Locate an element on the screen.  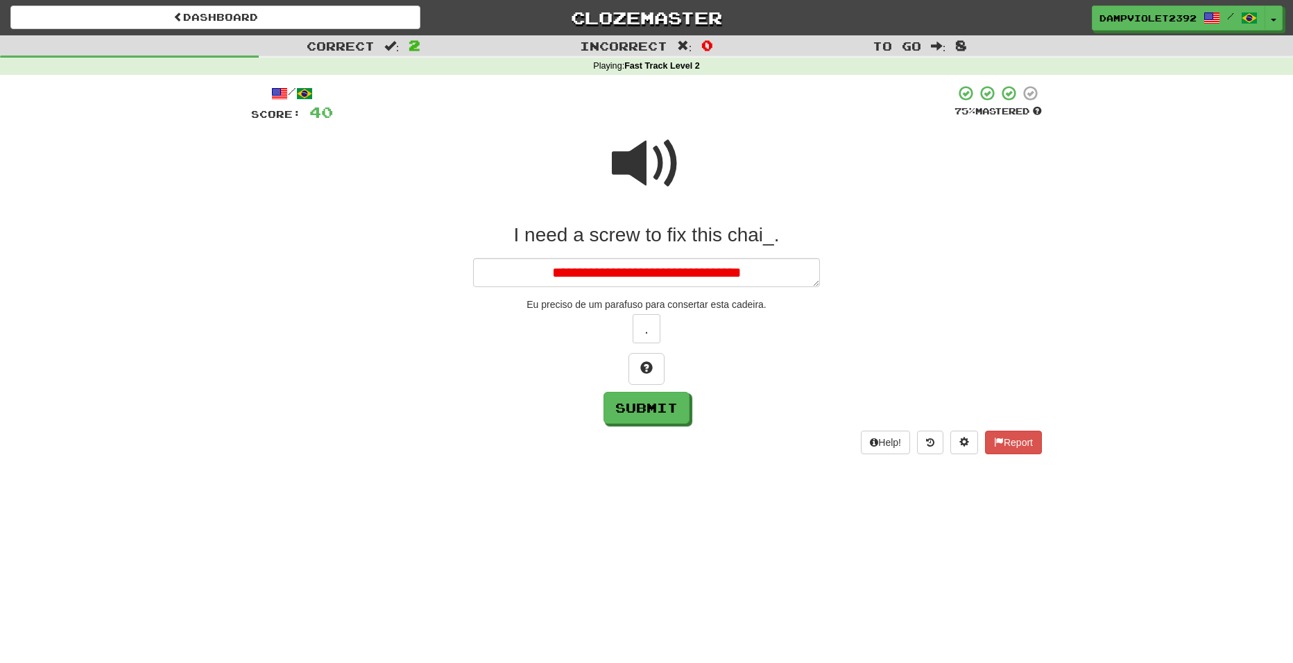
button: Hint! is located at coordinates (646, 369).